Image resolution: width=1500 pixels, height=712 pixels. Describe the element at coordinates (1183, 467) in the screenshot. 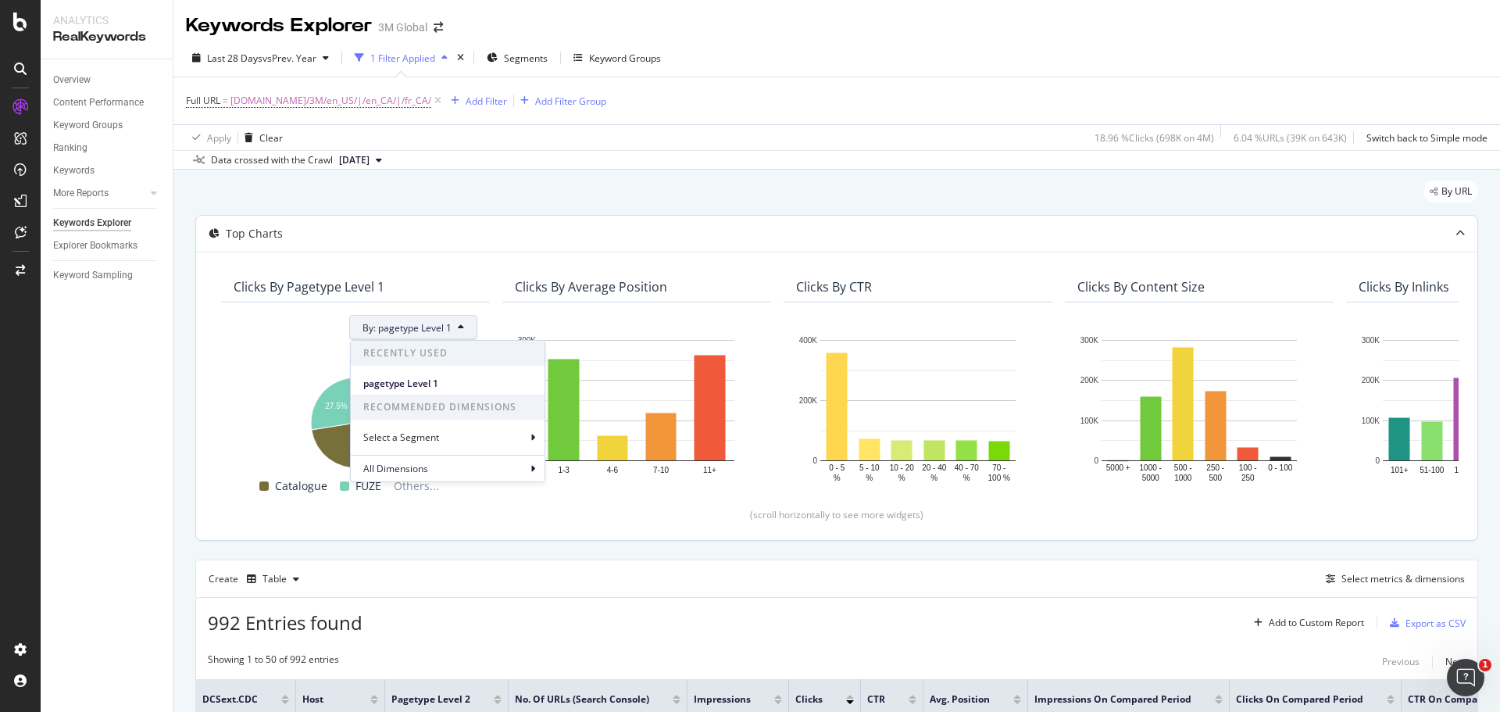

I see `text: 500 -` at that location.